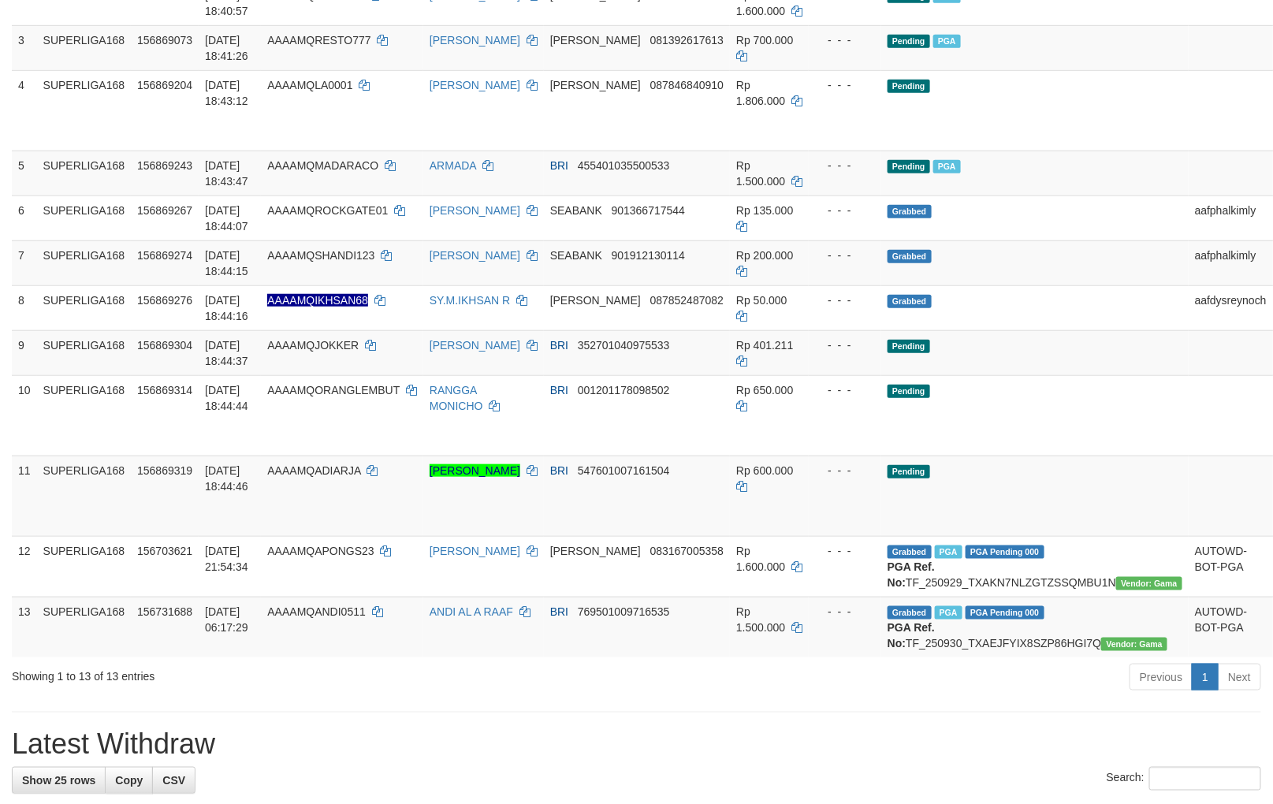 The height and width of the screenshot is (804, 1273). Describe the element at coordinates (318, 300) in the screenshot. I see `span: Nama rekening ada tanda titik/strip, harap diedit` at that location.